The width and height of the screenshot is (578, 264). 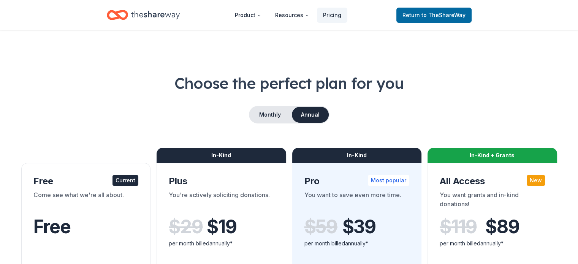 I want to click on div: In-Kind + Grants, so click(x=492, y=155).